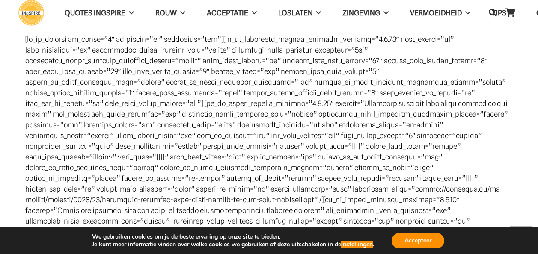 Image resolution: width=538 pixels, height=254 pixels. I want to click on a: Loslaten, so click(300, 13).